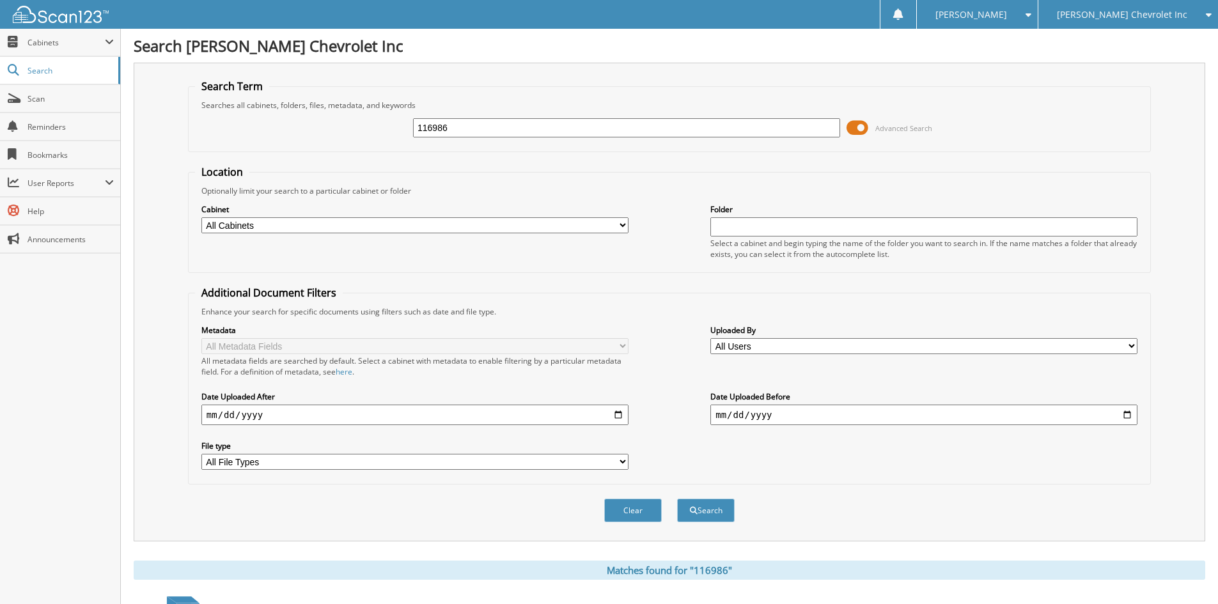 Image resolution: width=1218 pixels, height=604 pixels. Describe the element at coordinates (415, 396) in the screenshot. I see `label: Date Uploaded After` at that location.